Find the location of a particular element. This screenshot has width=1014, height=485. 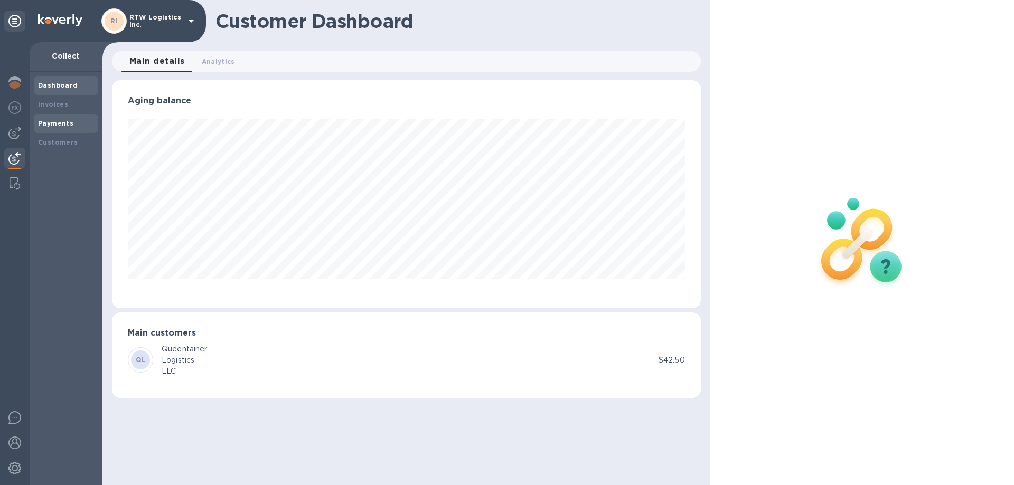

b: RI is located at coordinates (114, 21).